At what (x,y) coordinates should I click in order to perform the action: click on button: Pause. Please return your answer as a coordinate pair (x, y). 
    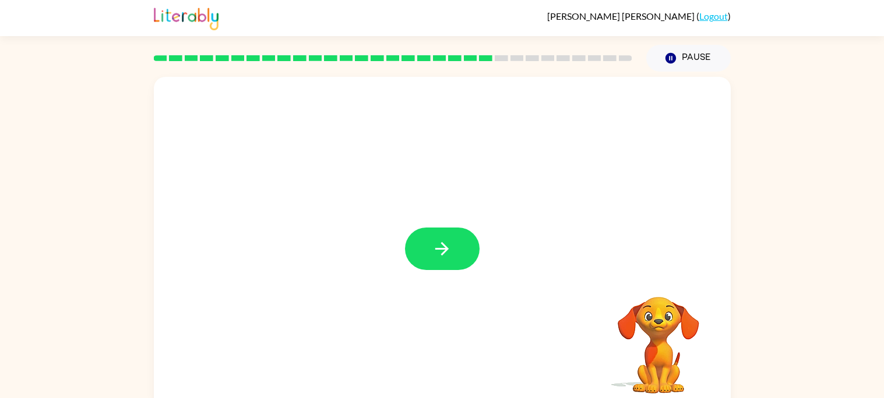
    Looking at the image, I should click on (688, 58).